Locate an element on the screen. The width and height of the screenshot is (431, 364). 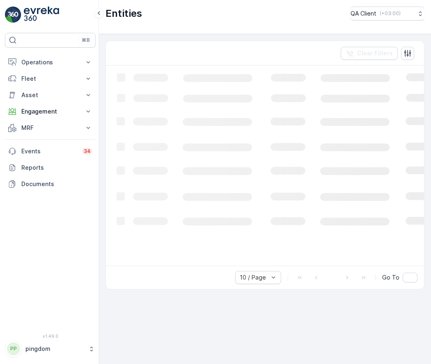
a: Reports is located at coordinates (50, 168).